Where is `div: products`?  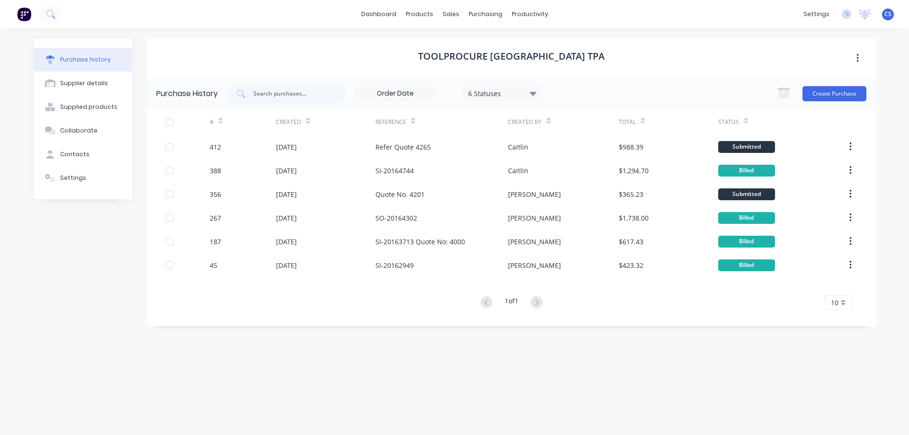
div: products is located at coordinates (419, 14).